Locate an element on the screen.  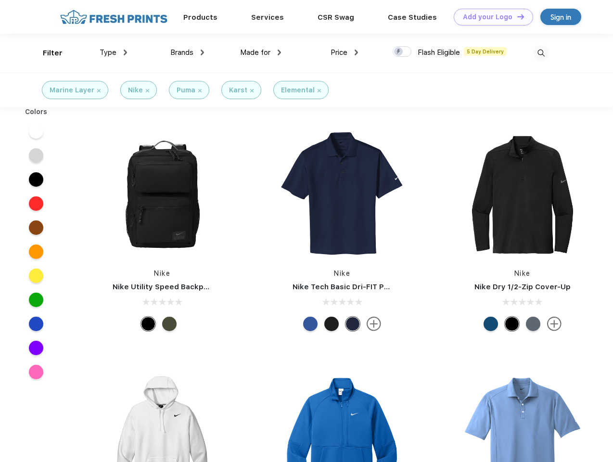
a: CSR Swag is located at coordinates (336, 17).